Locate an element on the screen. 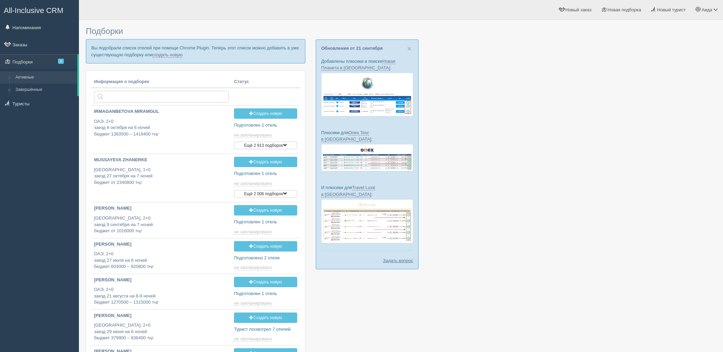 The height and width of the screenshot is (352, 723). button: Ещё 2 913 подборок is located at coordinates (266, 146).